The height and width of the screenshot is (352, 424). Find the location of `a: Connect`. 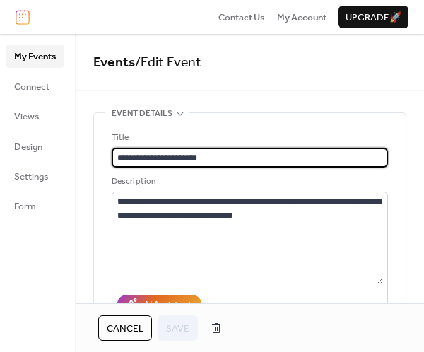

a: Connect is located at coordinates (35, 86).